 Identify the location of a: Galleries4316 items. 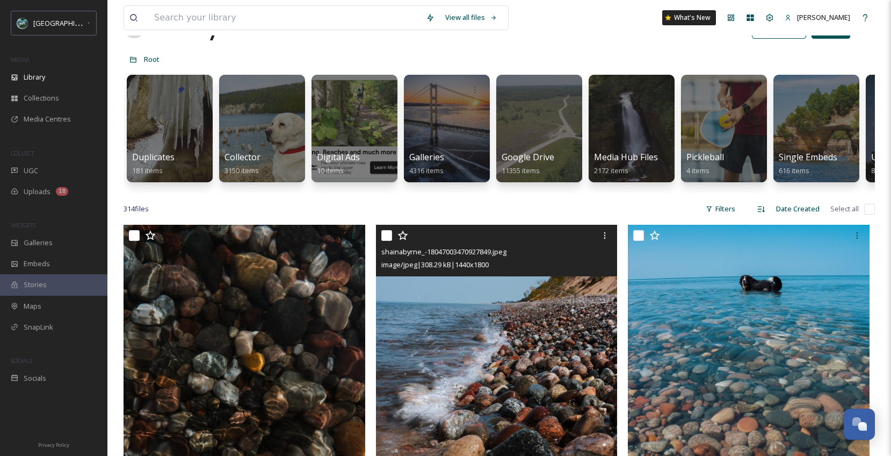
(427, 163).